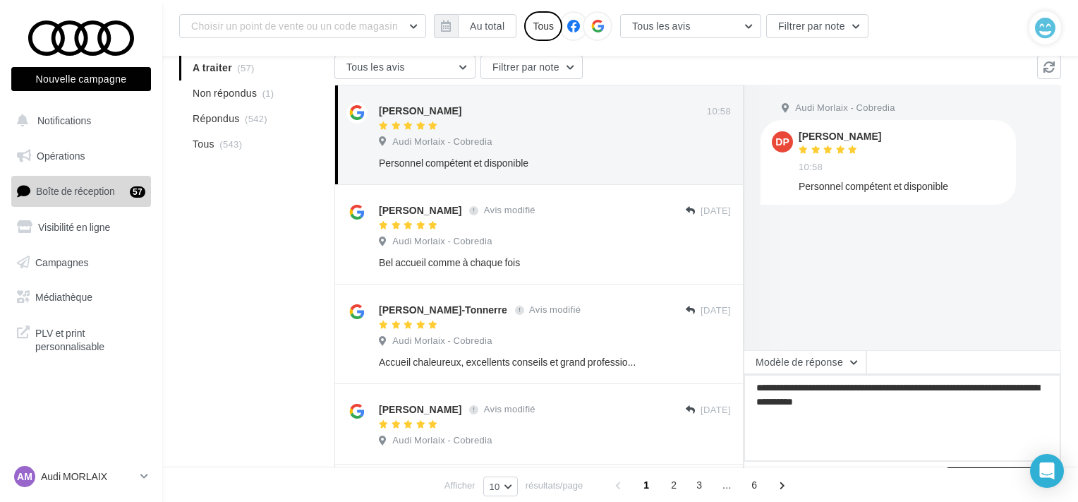  Describe the element at coordinates (61, 155) in the screenshot. I see `span: Opérations` at that location.